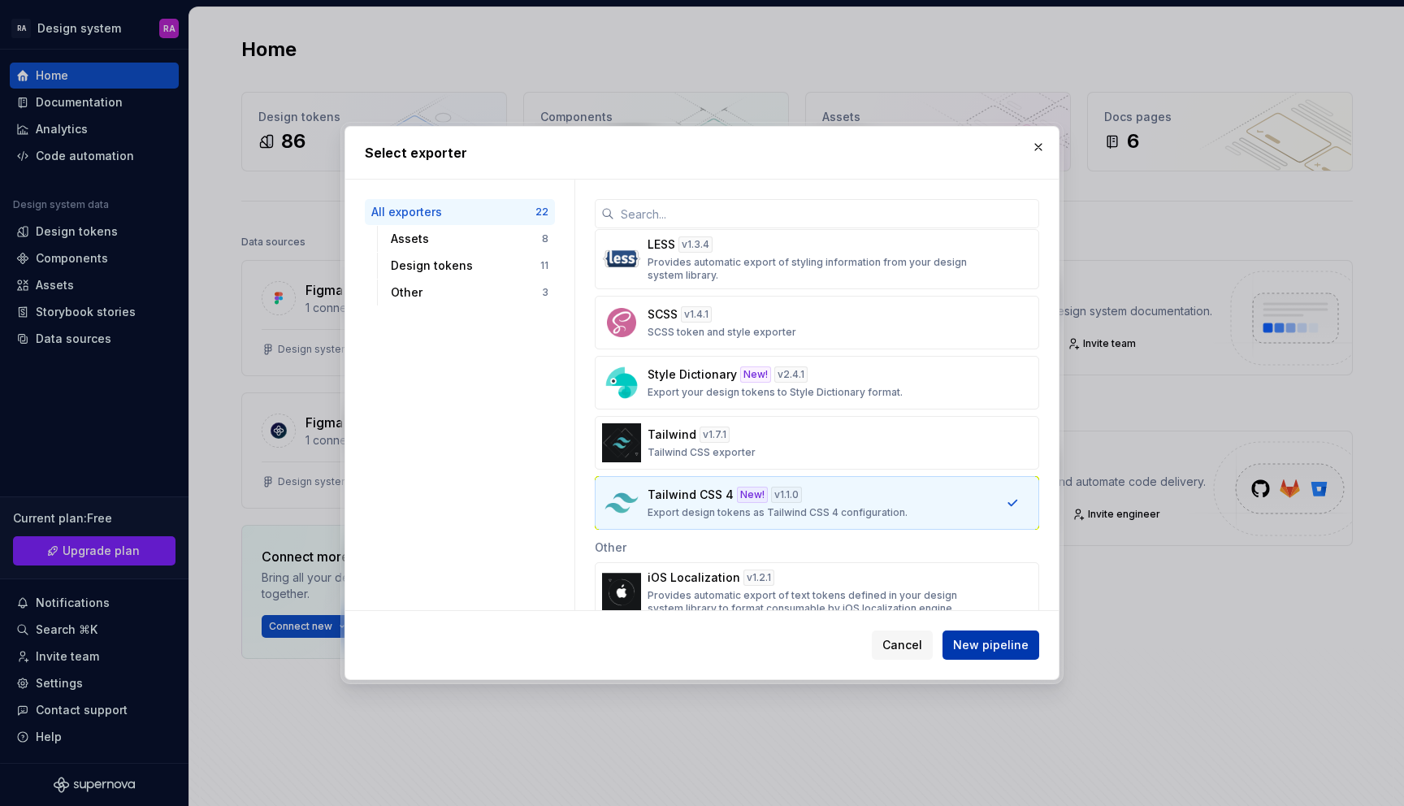 The height and width of the screenshot is (806, 1404). Describe the element at coordinates (672, 435) in the screenshot. I see `p: Tailwind` at that location.